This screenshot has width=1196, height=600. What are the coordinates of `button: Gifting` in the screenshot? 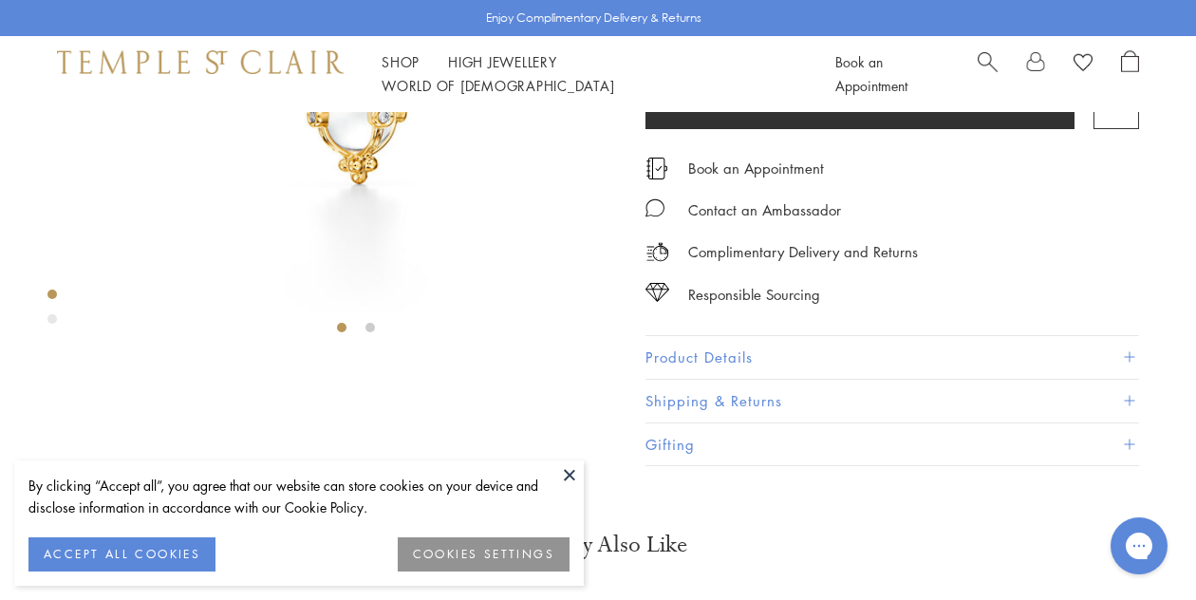 It's located at (892, 444).